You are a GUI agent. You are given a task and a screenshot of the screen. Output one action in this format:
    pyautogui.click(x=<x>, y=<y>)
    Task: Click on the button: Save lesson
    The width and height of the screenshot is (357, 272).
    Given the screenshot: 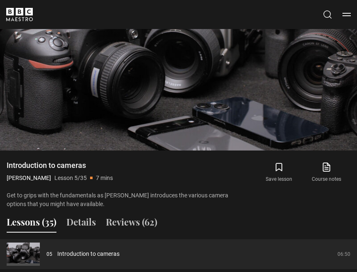 What is the action you would take?
    pyautogui.click(x=279, y=173)
    